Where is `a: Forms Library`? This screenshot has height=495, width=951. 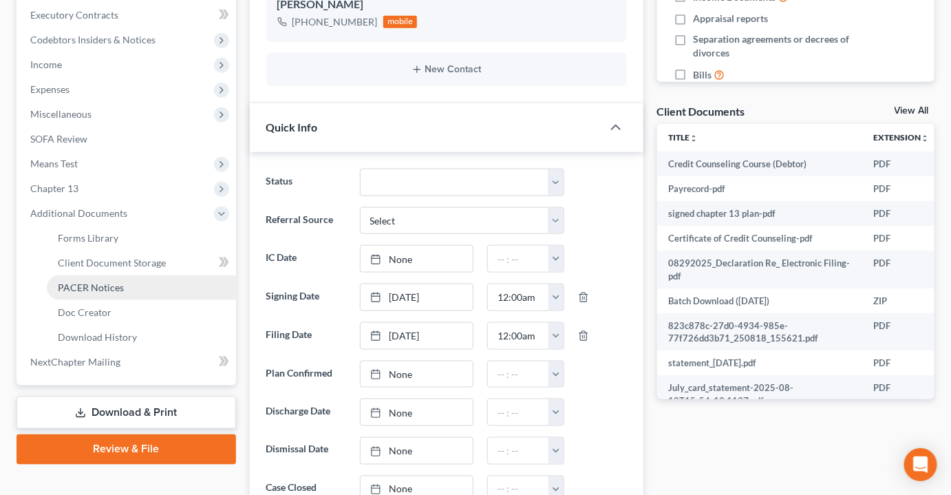
a: Forms Library is located at coordinates (141, 238).